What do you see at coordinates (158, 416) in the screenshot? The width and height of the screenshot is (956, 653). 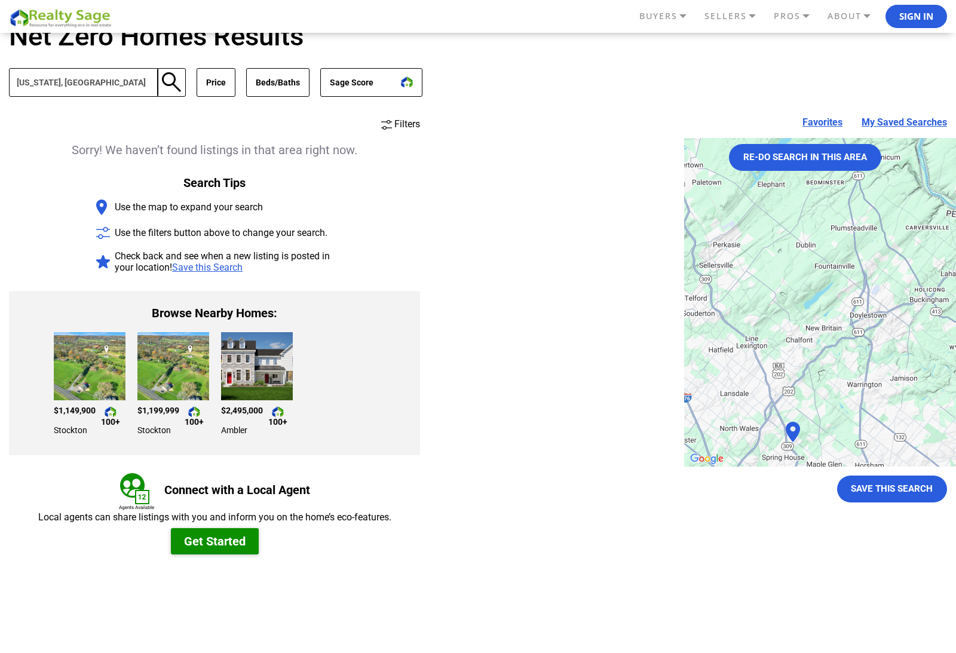 I see `span: $1,199,999` at bounding box center [158, 416].